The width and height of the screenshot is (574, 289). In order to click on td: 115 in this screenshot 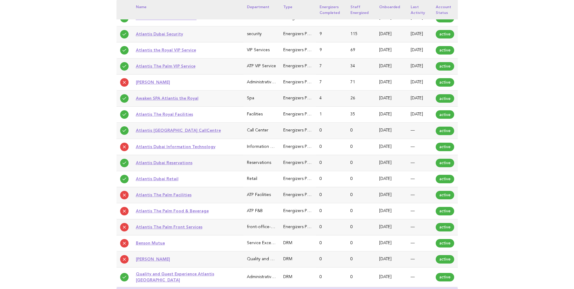, I will do `click(361, 34)`.